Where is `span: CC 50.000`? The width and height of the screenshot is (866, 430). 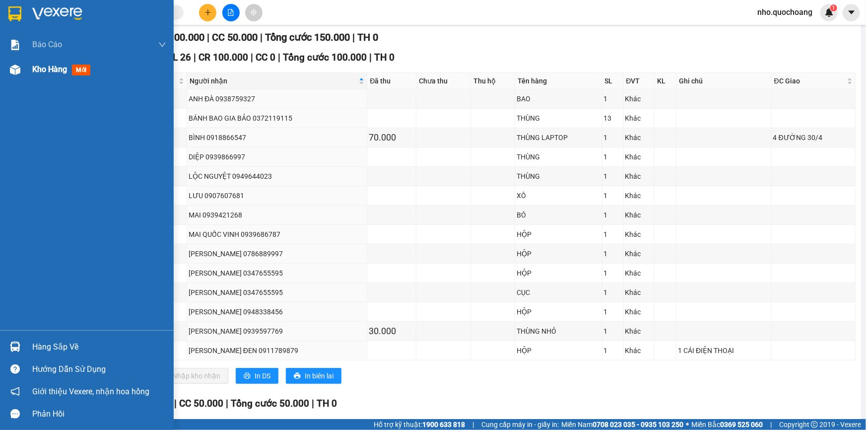 span: CC 50.000 is located at coordinates (235, 37).